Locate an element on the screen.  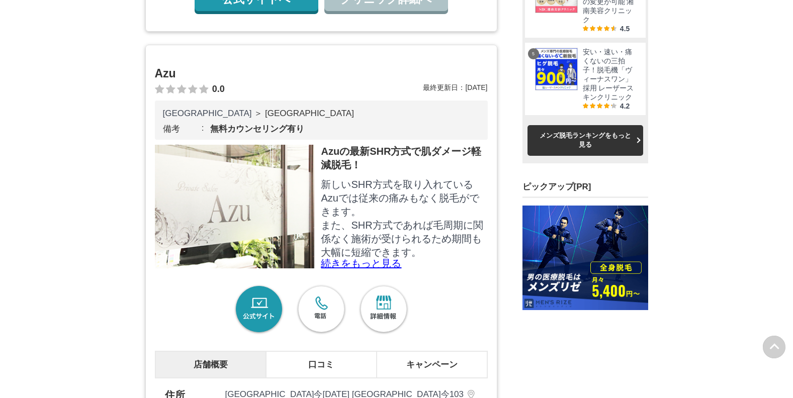
img: 127 is located at coordinates (235, 207).